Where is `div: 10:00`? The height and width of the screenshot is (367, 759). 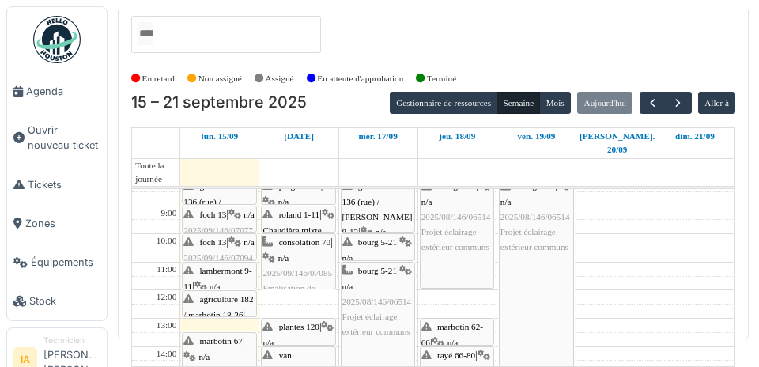
div: 10:00 is located at coordinates (166, 240).